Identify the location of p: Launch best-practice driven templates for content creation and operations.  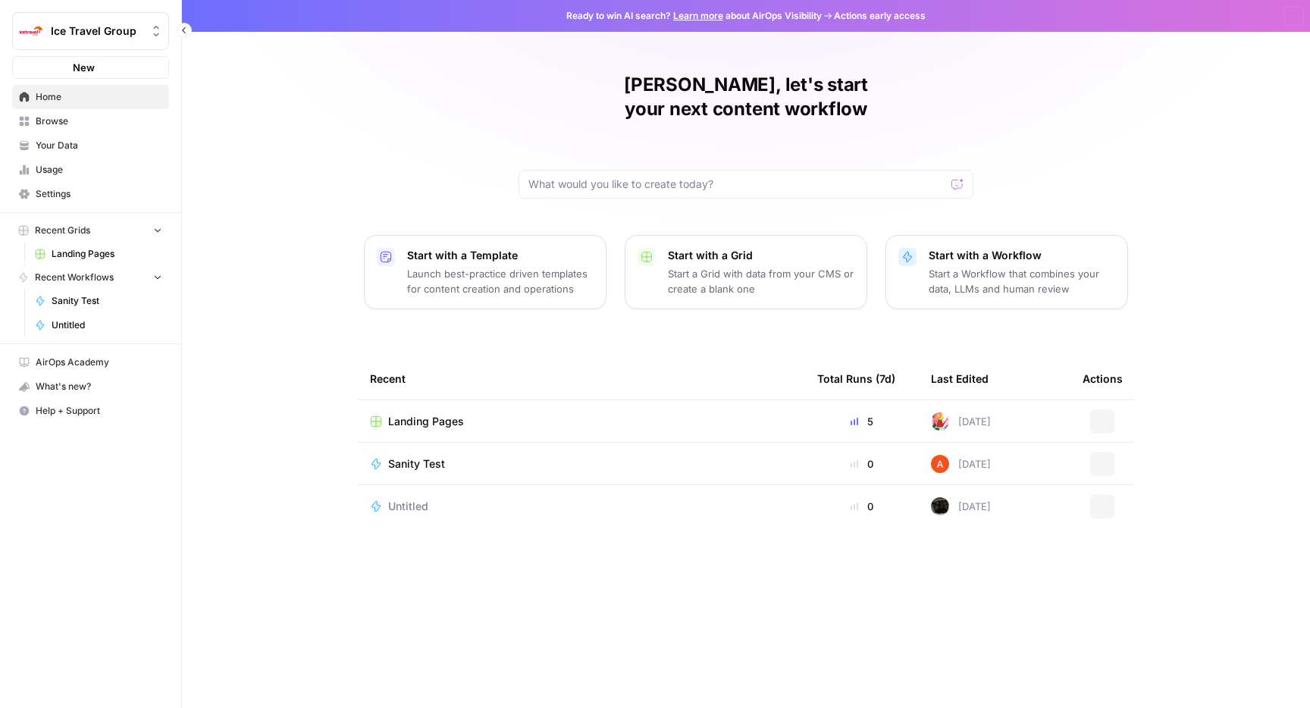
(500, 281).